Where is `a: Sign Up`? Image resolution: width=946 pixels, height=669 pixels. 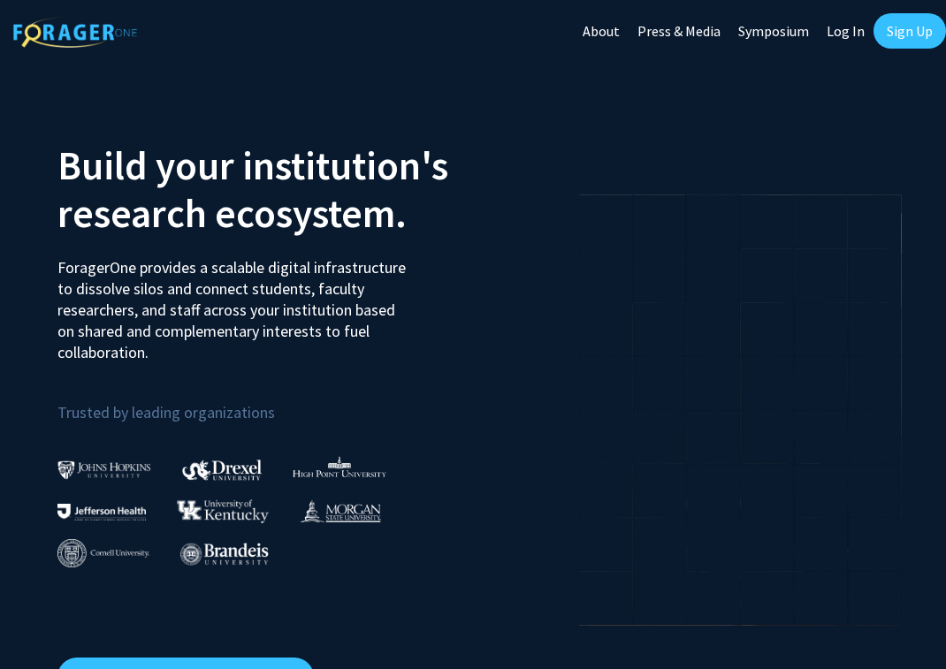
a: Sign Up is located at coordinates (910, 31).